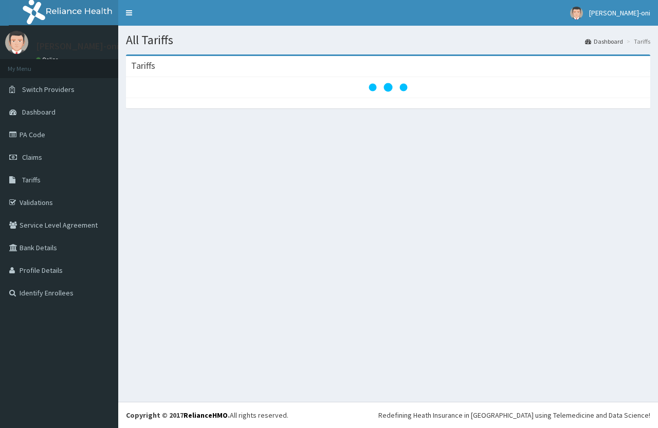 Image resolution: width=658 pixels, height=428 pixels. Describe the element at coordinates (39, 112) in the screenshot. I see `span: Dashboard` at that location.